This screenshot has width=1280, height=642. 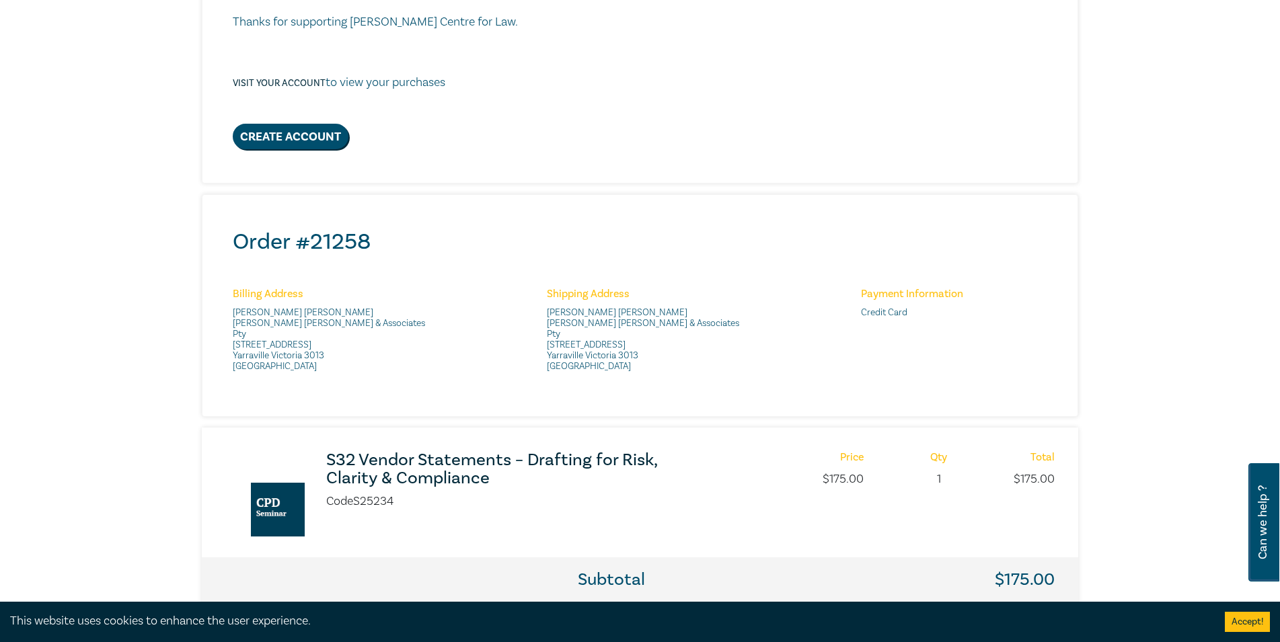 I want to click on img: S32 Vendor Statements – Drafting for Risk, Clarity & Compliance, so click(x=278, y=510).